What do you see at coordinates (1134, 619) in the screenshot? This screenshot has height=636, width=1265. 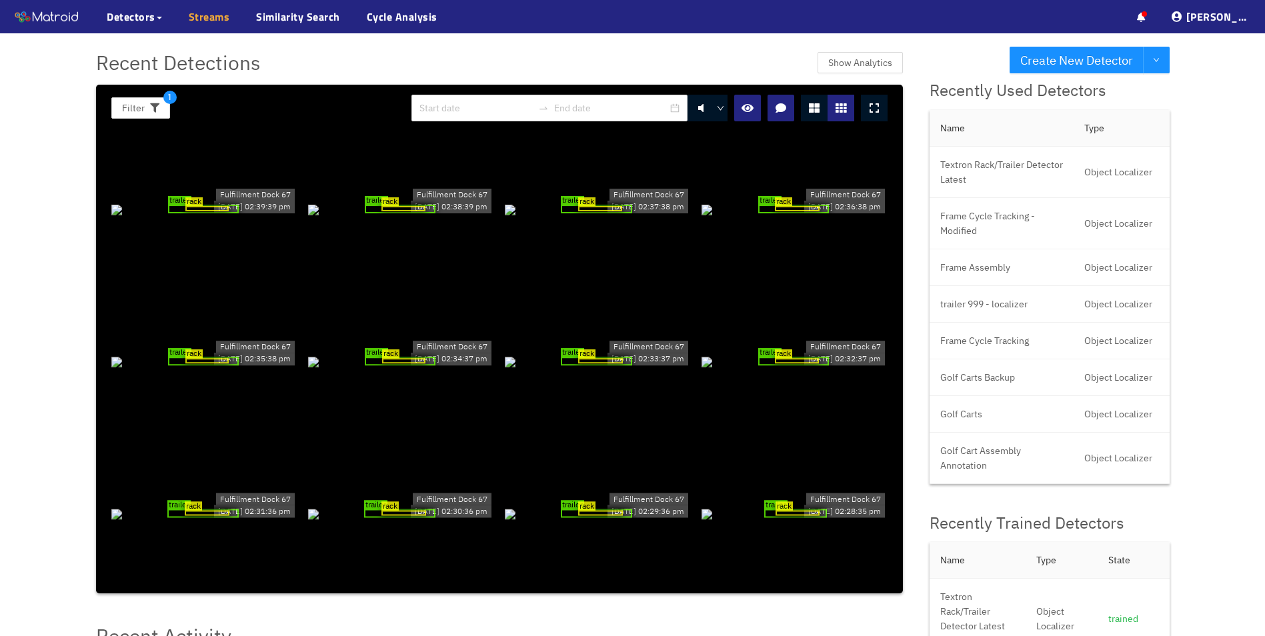 I see `div: trained` at bounding box center [1134, 619].